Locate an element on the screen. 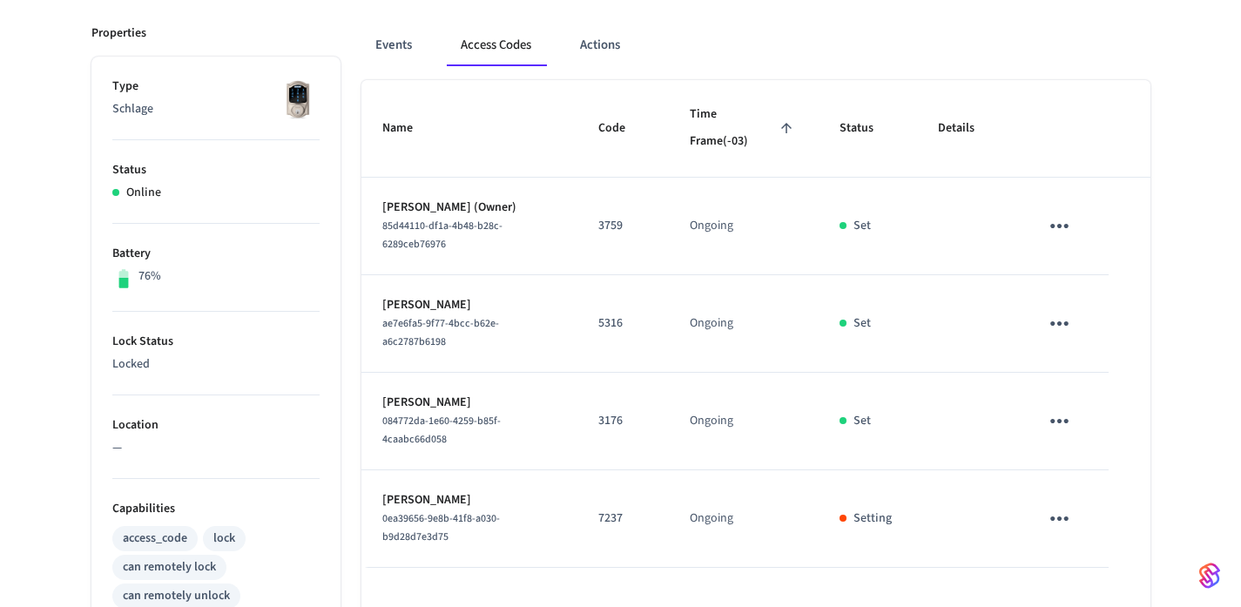 Image resolution: width=1241 pixels, height=607 pixels. img: SeamLogoGradient.69752ec5.svg is located at coordinates (1210, 576).